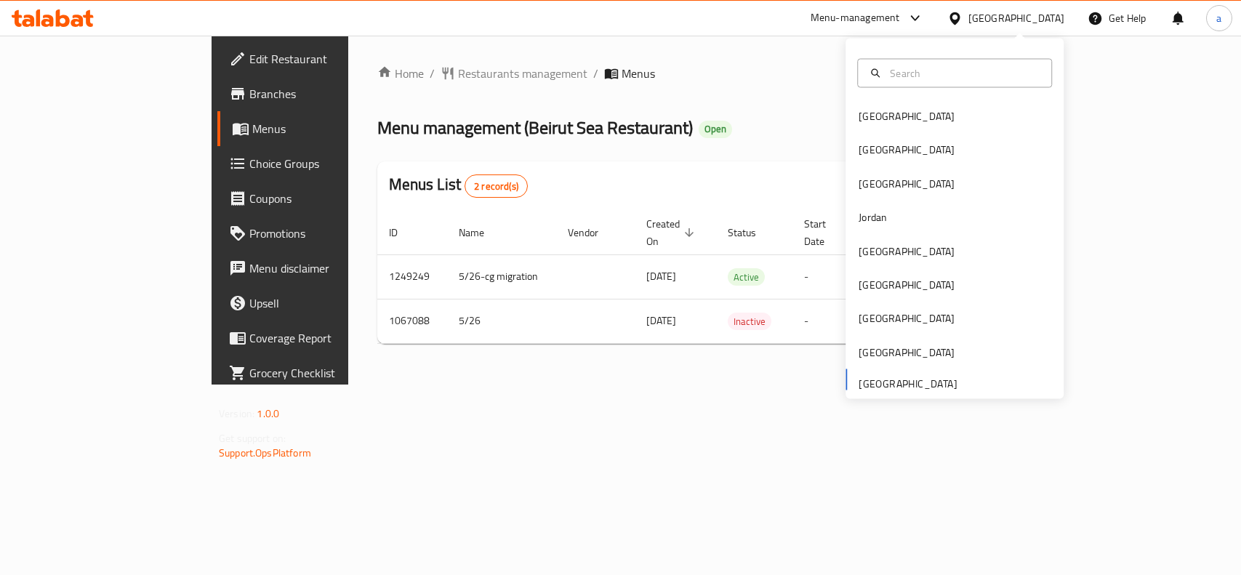 The image size is (1241, 575). What do you see at coordinates (318, 94) in the screenshot?
I see `a: Branches` at bounding box center [318, 94].